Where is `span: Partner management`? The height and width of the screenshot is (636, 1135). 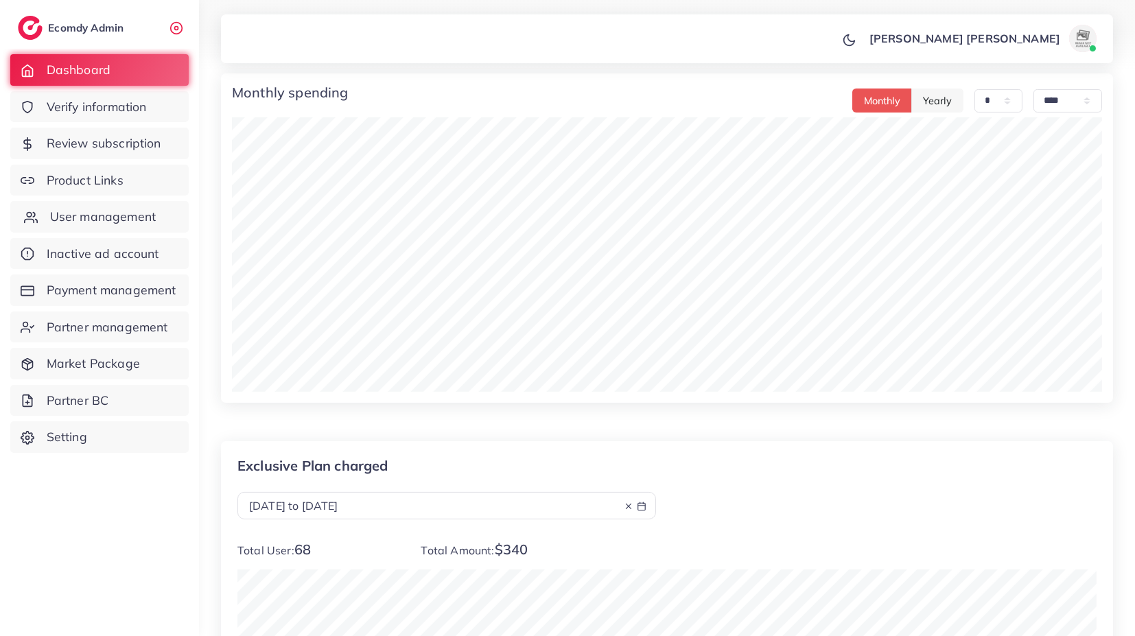 span: Partner management is located at coordinates (107, 327).